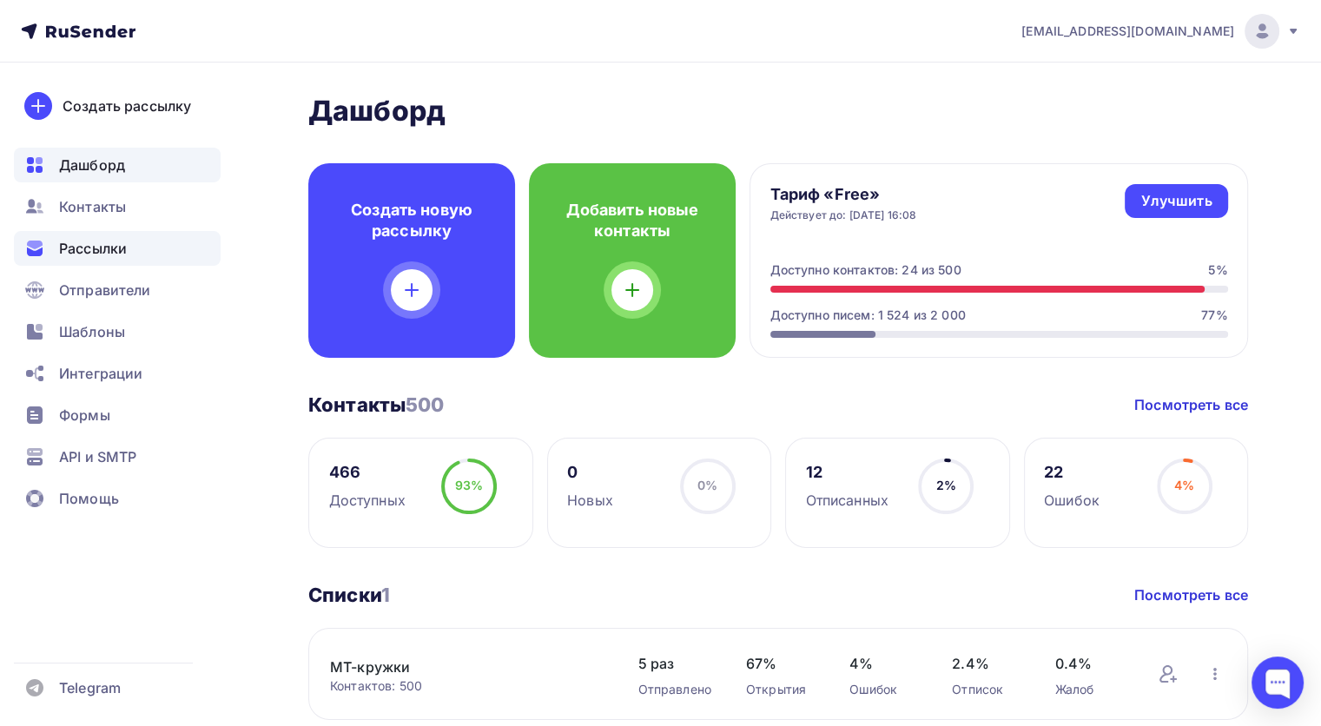 The image size is (1321, 726). Describe the element at coordinates (97, 457) in the screenshot. I see `span: API и SMTP` at that location.